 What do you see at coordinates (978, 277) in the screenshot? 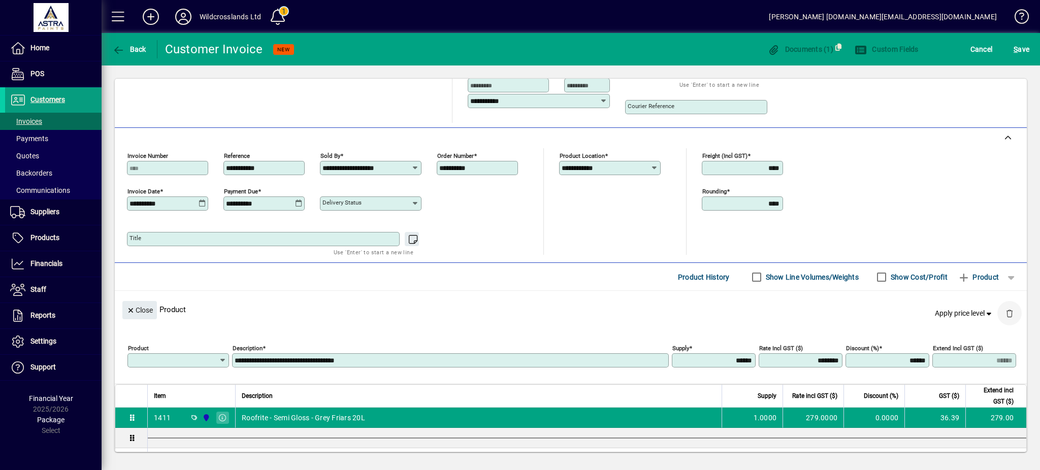
I see `button: Product` at bounding box center [978, 277].